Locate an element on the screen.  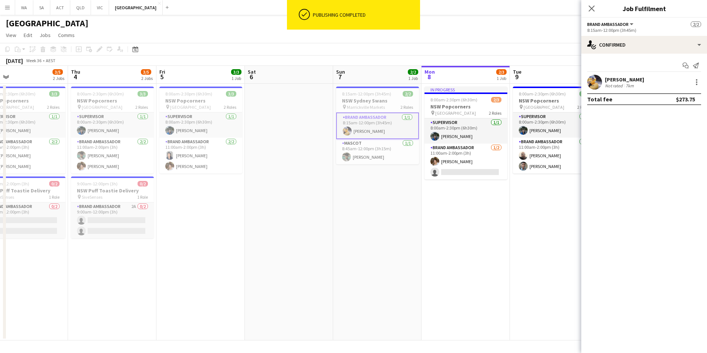
app-card-role: Brand Ambassador2A0/29:00am-12:00pm (3h) is located at coordinates (112, 220).